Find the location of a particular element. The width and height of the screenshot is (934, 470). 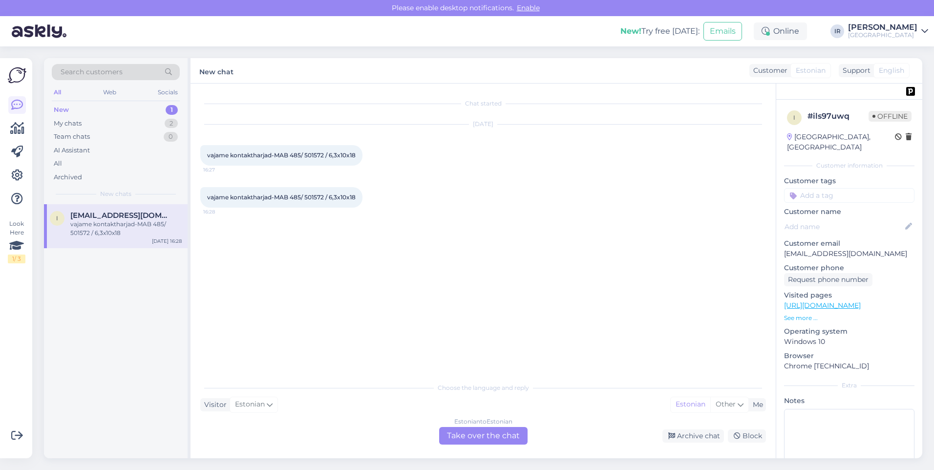

span: New chats is located at coordinates (116, 194).